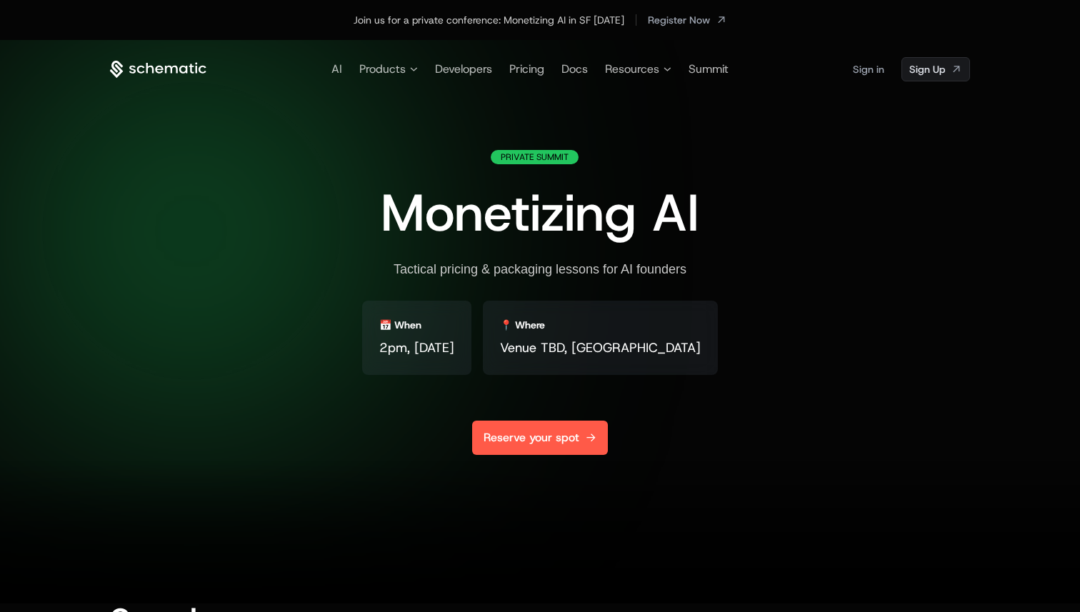 Image resolution: width=1080 pixels, height=612 pixels. I want to click on a: Developers, so click(463, 69).